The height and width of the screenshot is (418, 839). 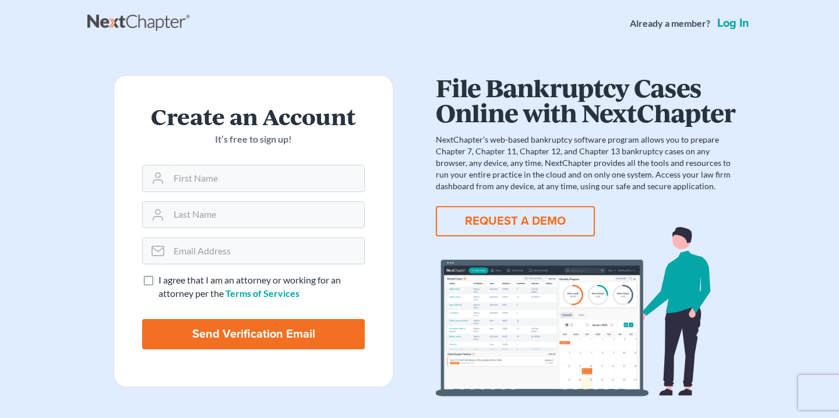 What do you see at coordinates (733, 23) in the screenshot?
I see `a: Log in` at bounding box center [733, 23].